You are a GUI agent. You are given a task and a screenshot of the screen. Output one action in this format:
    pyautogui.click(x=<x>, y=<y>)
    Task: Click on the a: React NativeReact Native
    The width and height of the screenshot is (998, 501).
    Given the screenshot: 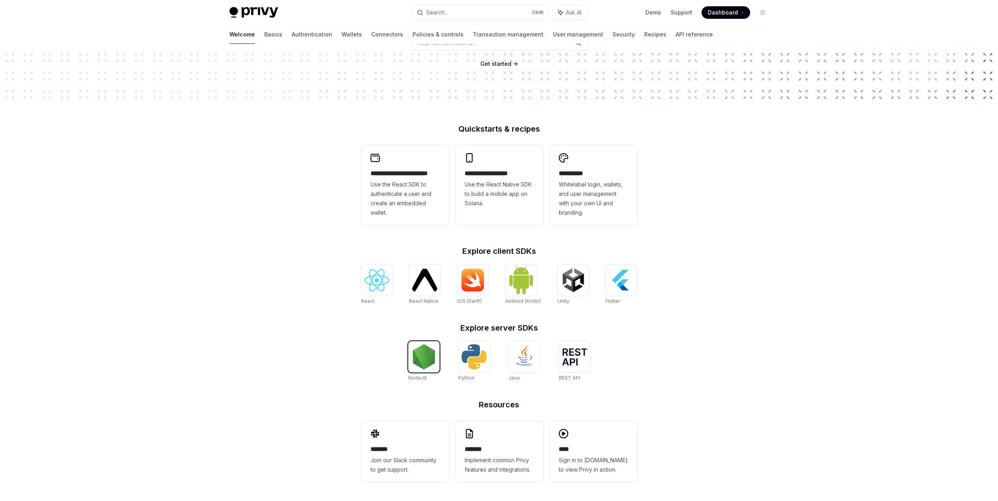 What is the action you would take?
    pyautogui.click(x=425, y=285)
    